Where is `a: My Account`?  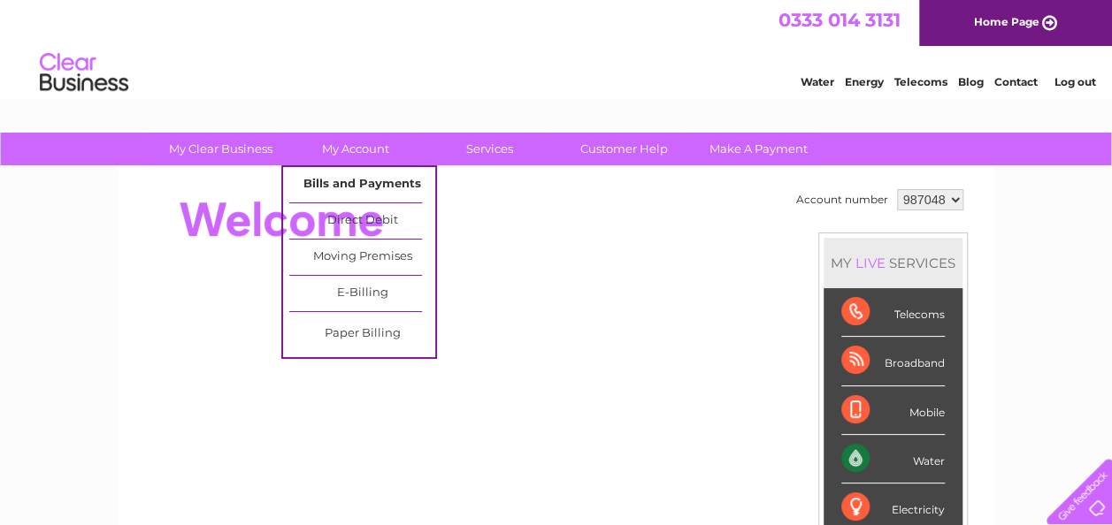 a: My Account is located at coordinates (355, 149).